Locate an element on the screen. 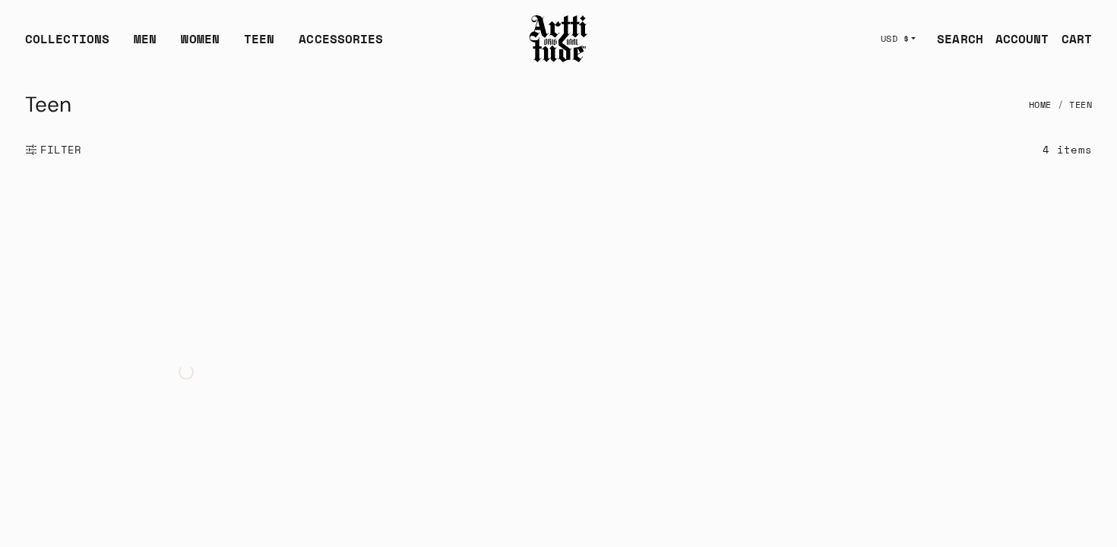 Image resolution: width=1117 pixels, height=547 pixels. div: 4 items is located at coordinates (1067, 149).